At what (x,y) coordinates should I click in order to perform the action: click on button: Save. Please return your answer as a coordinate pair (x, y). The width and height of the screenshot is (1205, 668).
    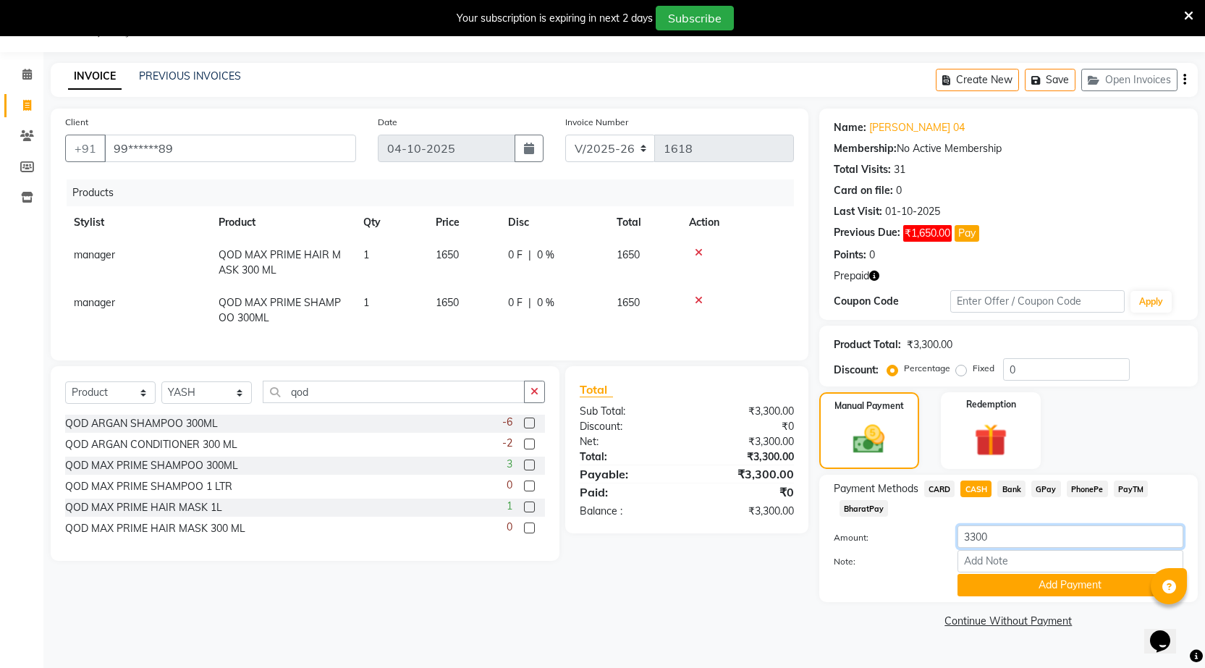
    Looking at the image, I should click on (1050, 80).